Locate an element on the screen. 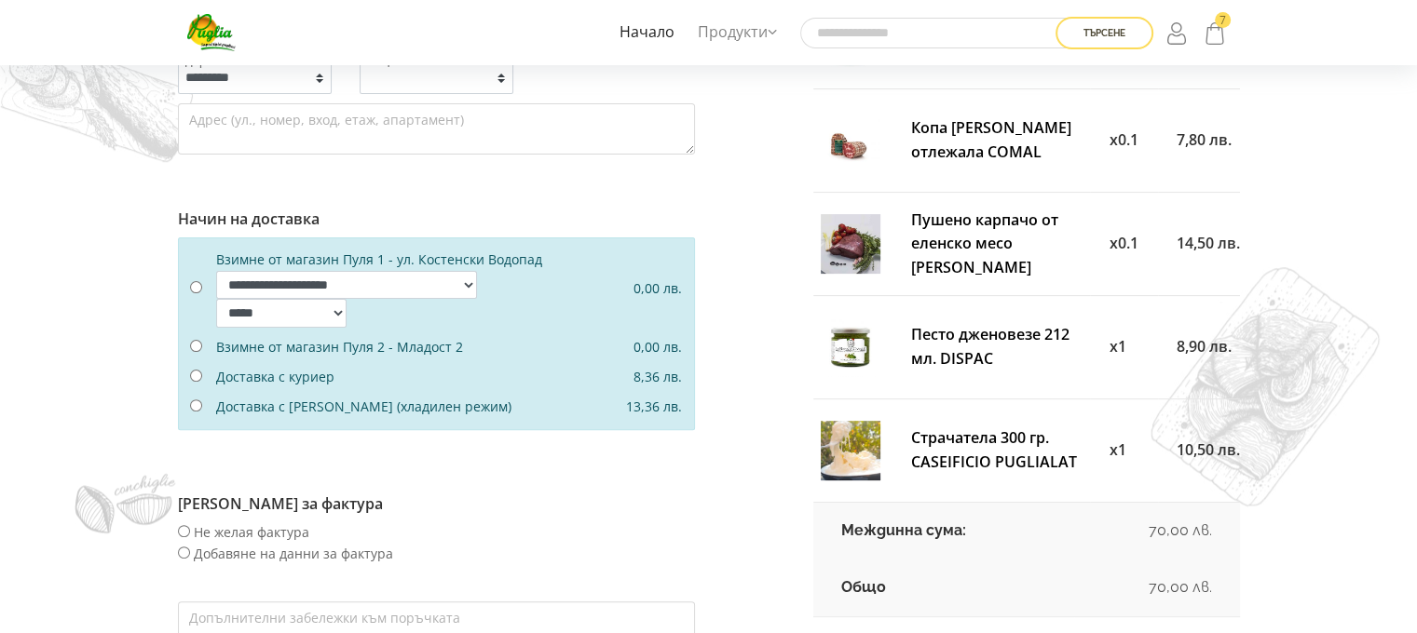 Image resolution: width=1417 pixels, height=633 pixels. input: Взимне от магазин Пуля 1 - ул. Костенски Водопад 0,00 лв. is located at coordinates (196, 287).